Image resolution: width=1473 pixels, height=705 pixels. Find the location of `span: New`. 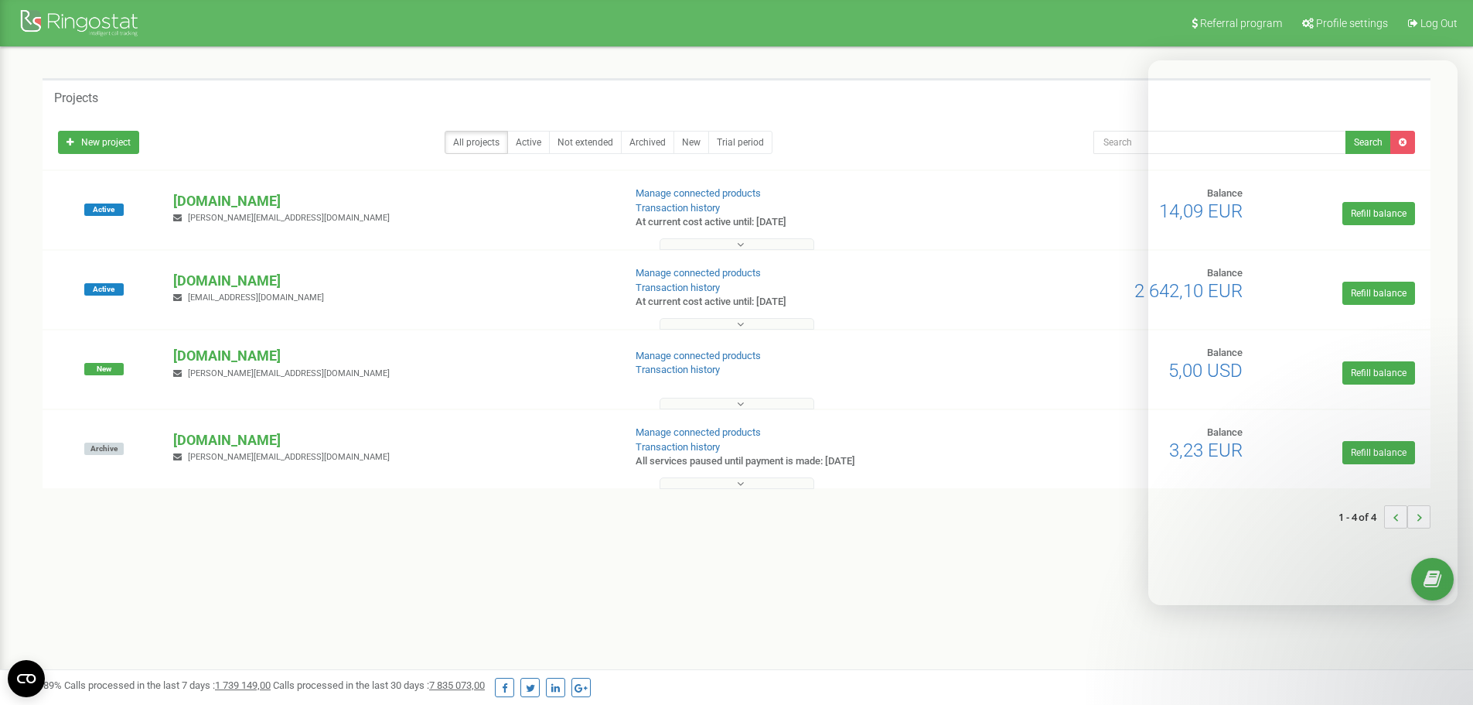

span: New is located at coordinates (104, 369).